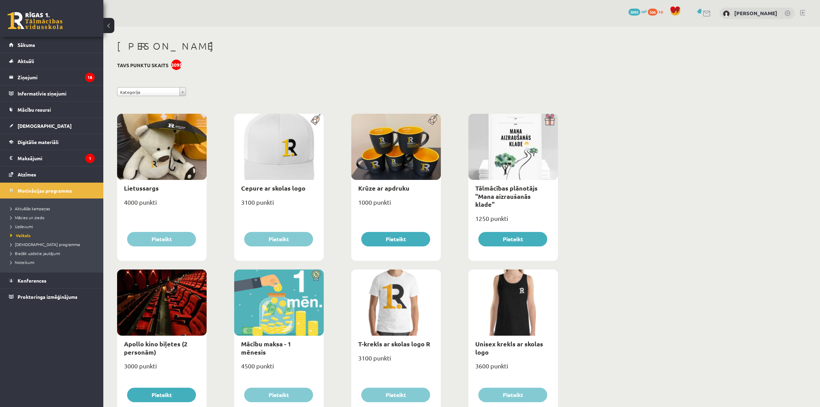 The image size is (820, 407). I want to click on a: Uzdevumi, so click(53, 226).